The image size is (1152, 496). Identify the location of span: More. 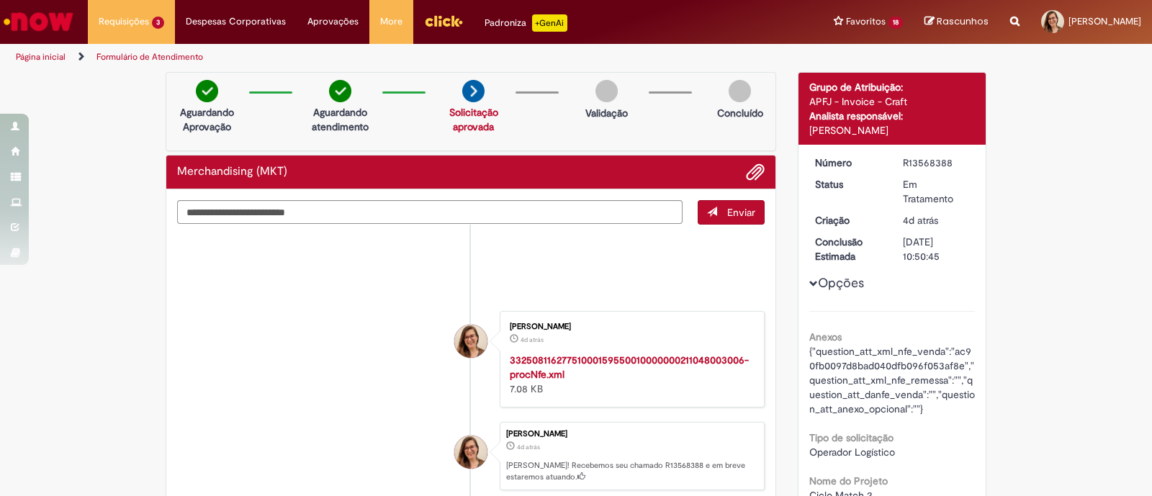
(391, 22).